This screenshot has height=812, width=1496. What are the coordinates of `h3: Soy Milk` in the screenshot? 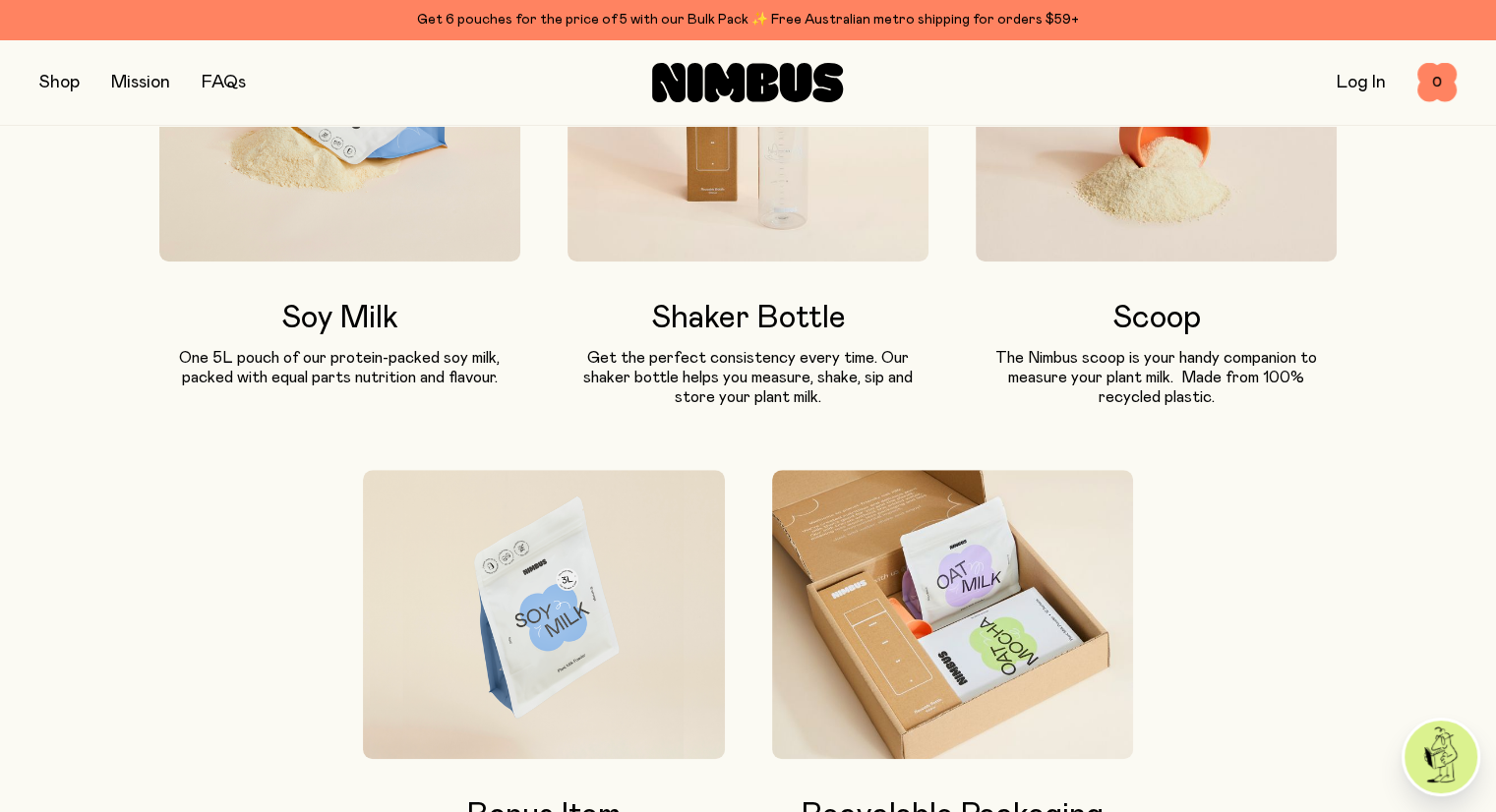 It's located at (339, 319).